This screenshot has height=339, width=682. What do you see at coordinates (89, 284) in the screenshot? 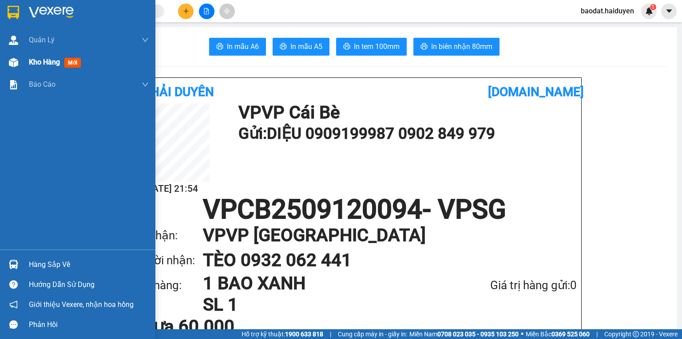
I see `div: Hướng dẫn sử dụng` at bounding box center [89, 284].